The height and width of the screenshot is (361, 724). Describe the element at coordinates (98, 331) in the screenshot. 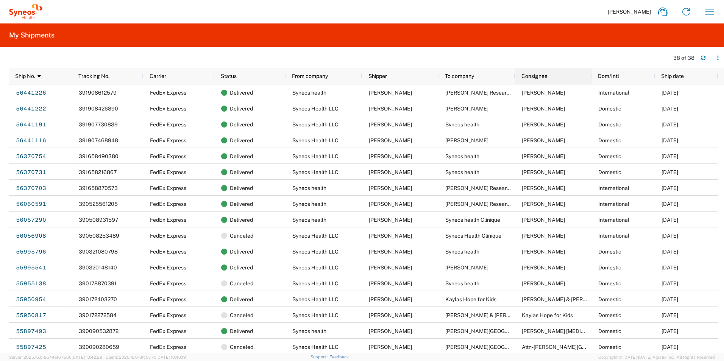

I see `span: 390090532872` at that location.